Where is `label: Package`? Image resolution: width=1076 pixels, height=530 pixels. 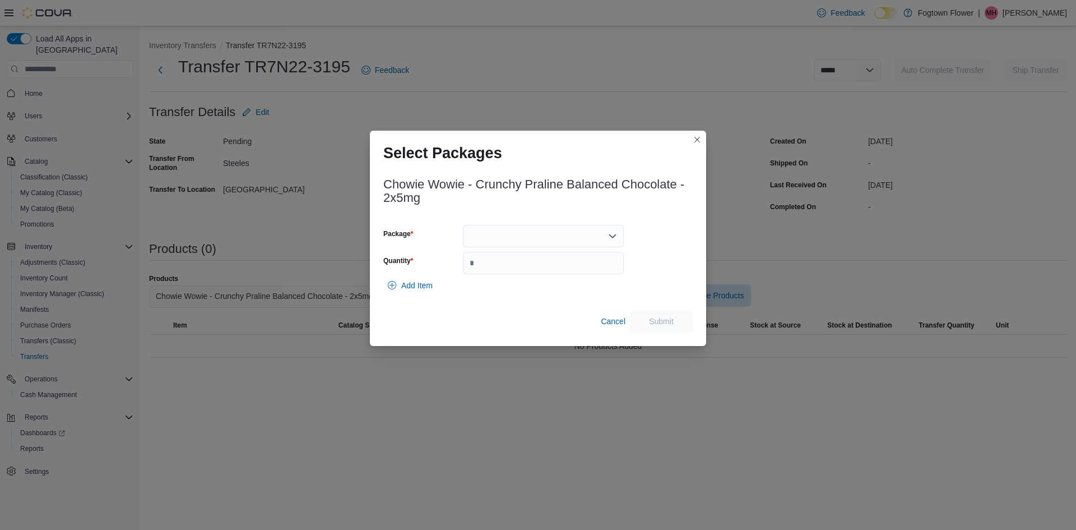
label: Package is located at coordinates (398, 234).